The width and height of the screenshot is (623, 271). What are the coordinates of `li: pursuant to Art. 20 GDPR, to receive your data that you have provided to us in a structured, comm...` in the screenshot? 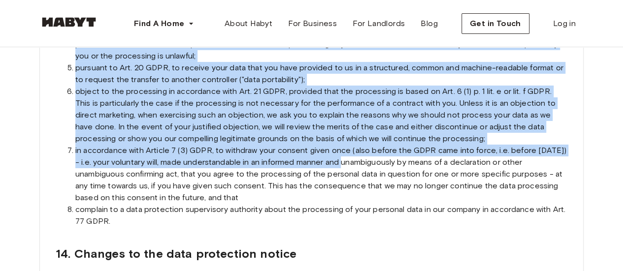 It's located at (321, 74).